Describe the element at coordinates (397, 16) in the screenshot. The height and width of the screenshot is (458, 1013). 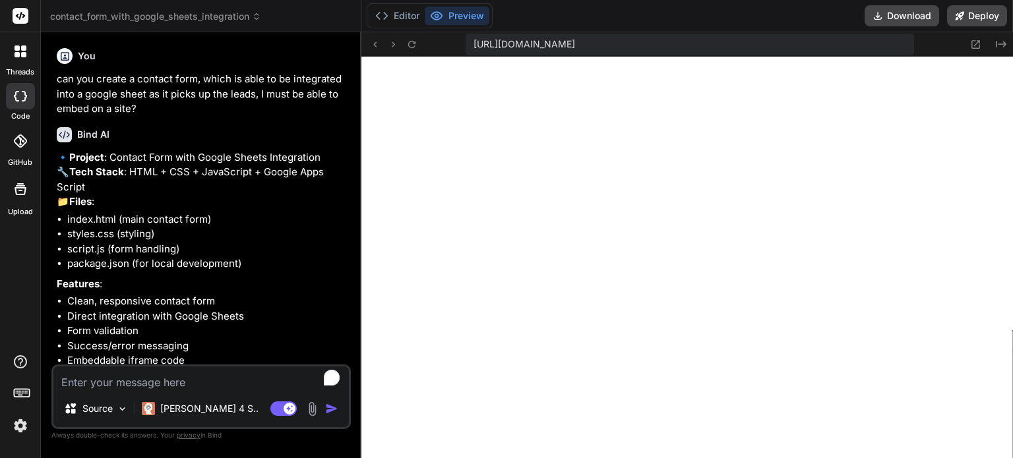
I see `button: Editor` at that location.